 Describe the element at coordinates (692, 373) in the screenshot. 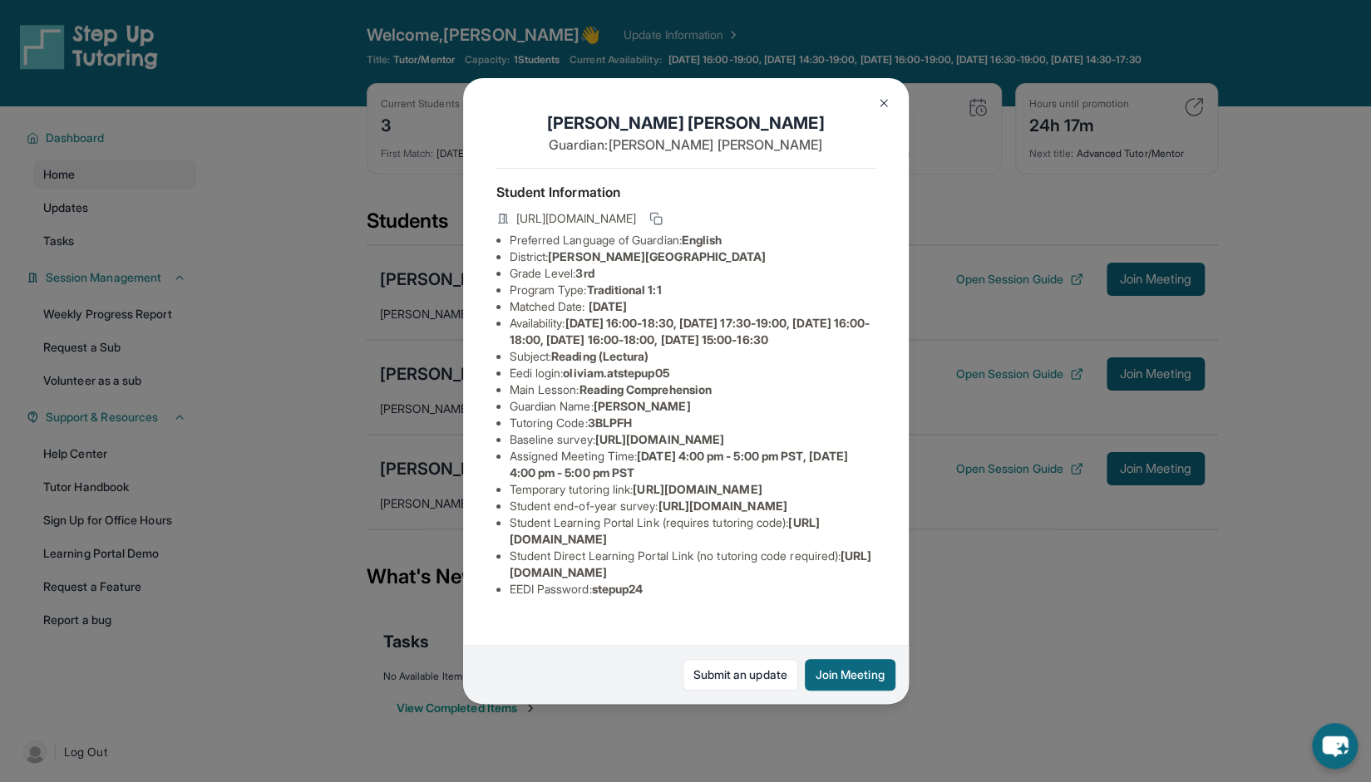

I see `li: Eedi login :` at that location.